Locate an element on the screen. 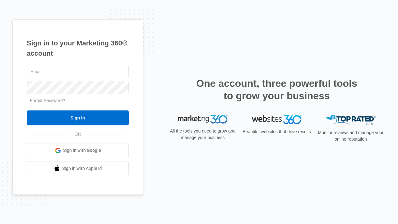 This screenshot has height=224, width=398. img: Websites 360 is located at coordinates (277, 119).